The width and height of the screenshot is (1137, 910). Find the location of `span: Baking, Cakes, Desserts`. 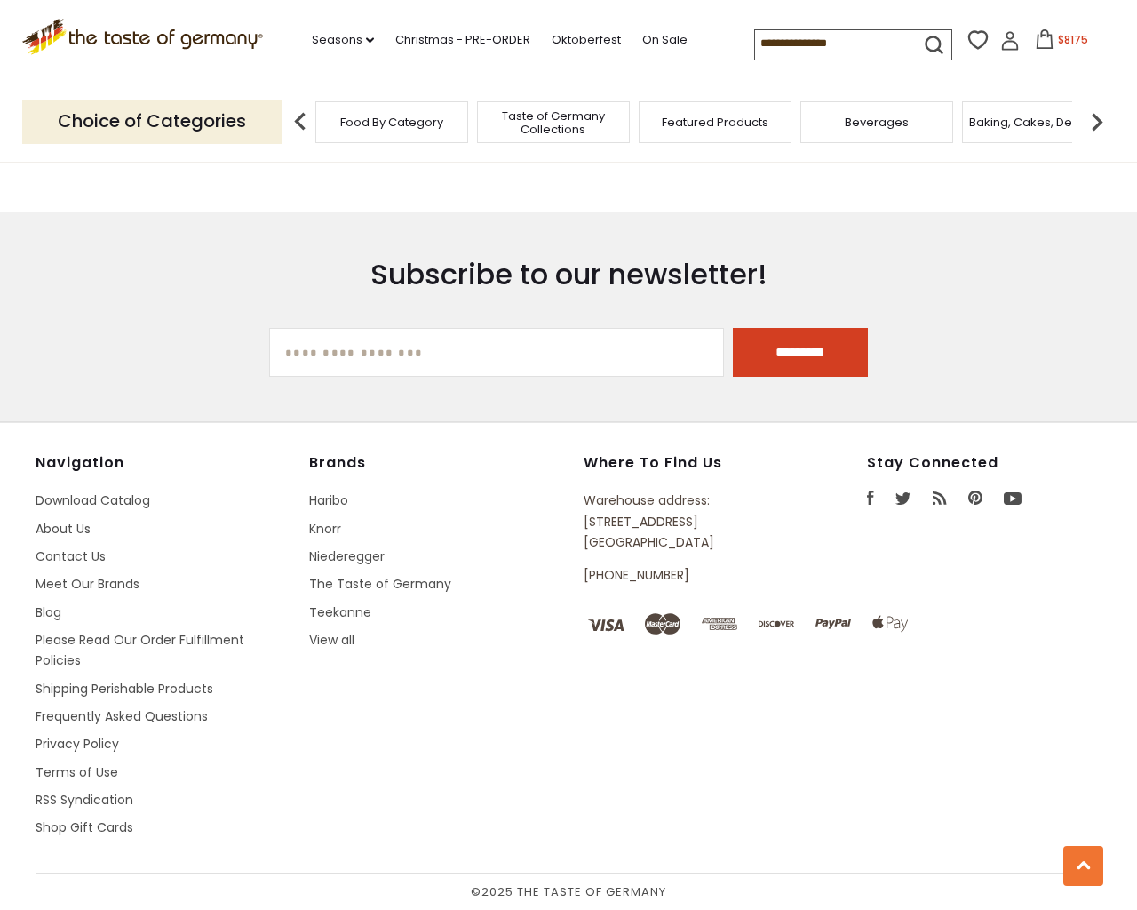

span: Baking, Cakes, Desserts is located at coordinates (1038, 122).